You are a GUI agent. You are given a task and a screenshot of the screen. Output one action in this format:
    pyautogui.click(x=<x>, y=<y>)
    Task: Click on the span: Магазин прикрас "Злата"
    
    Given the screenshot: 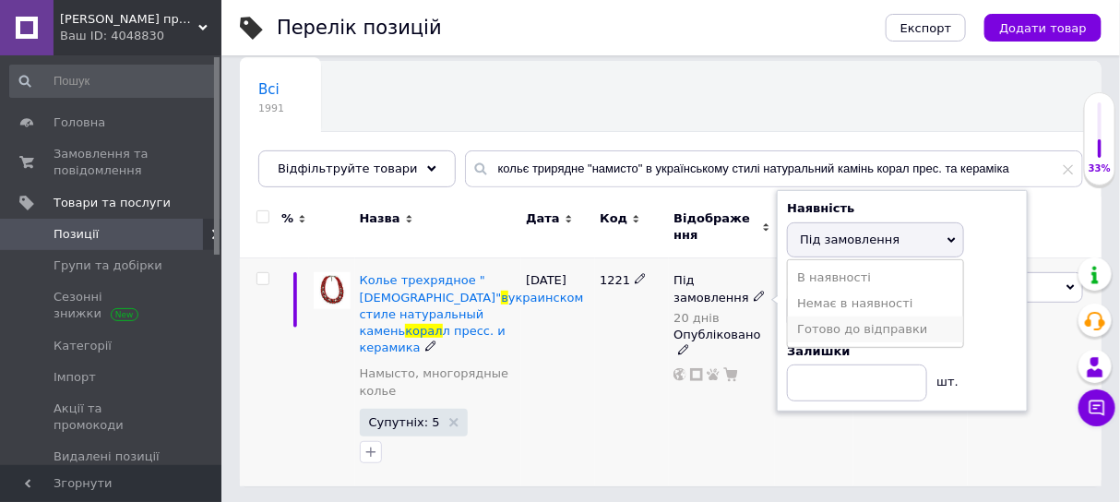 What is the action you would take?
    pyautogui.click(x=129, y=19)
    